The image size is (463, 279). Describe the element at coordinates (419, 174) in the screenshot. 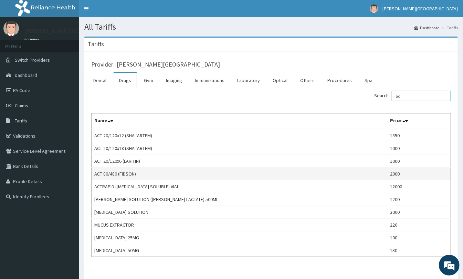

I see `td: 2000` at that location.